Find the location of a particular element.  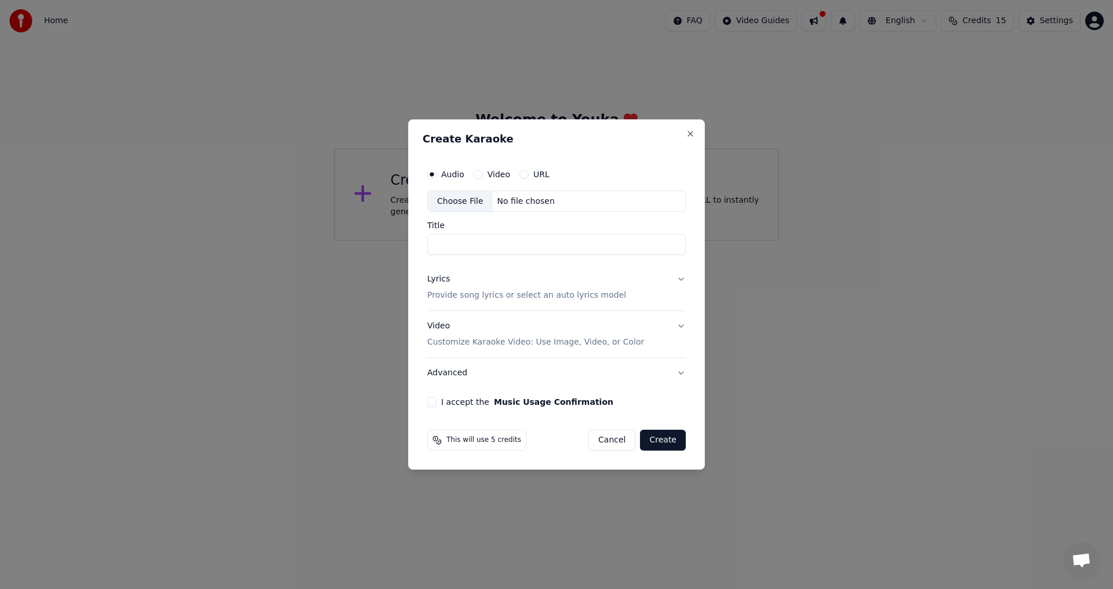

button: Advanced is located at coordinates (556, 373).